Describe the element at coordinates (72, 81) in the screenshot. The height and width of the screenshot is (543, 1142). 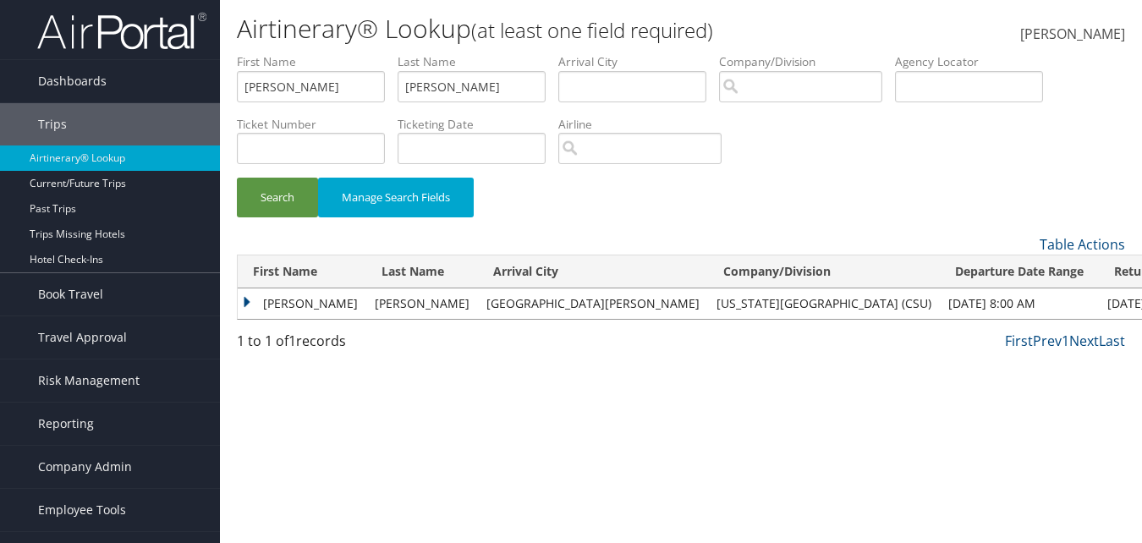
I see `span: Dashboards` at that location.